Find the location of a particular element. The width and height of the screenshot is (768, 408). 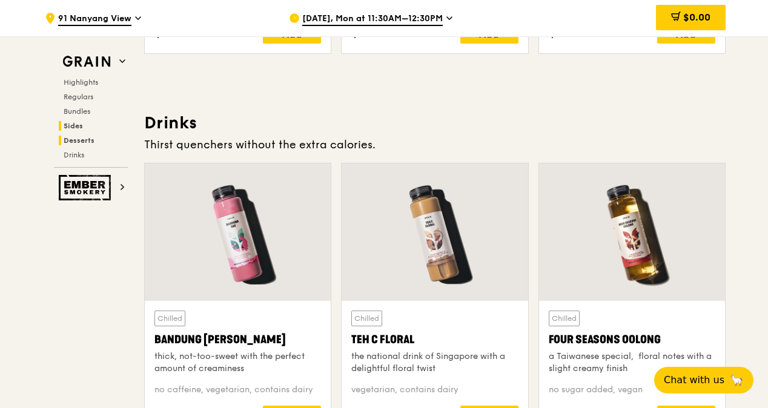

img: Ember Smokery web logo is located at coordinates (87, 188).